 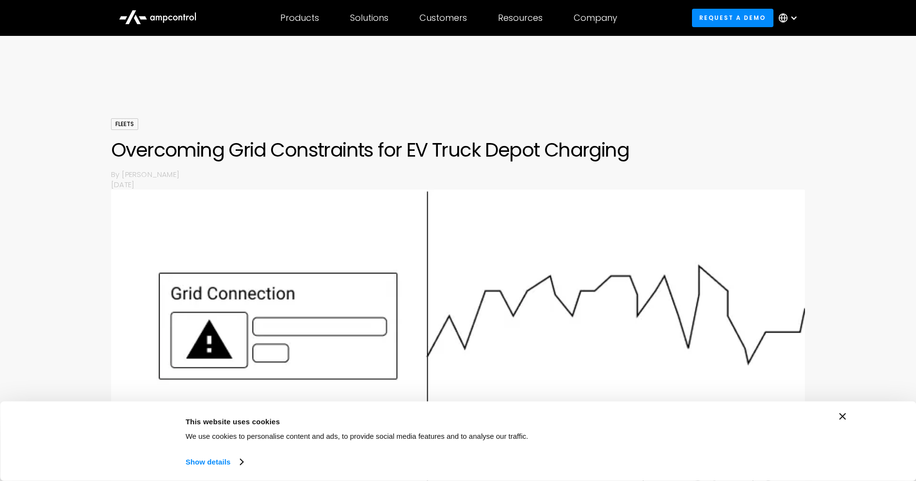 I want to click on span: We use cookies to personalise content and ads, to provide social media features and to analyse ou..., so click(x=357, y=436).